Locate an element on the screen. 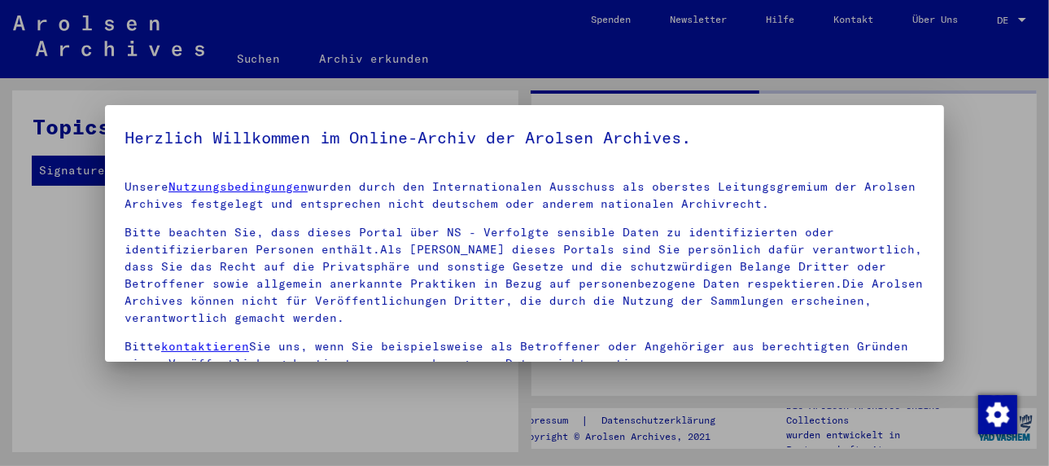 Image resolution: width=1049 pixels, height=466 pixels. p: Unsere wurden durch den Internationalen Ausschuss als oberstes Leitungsgremium der Arolsen Archiv... is located at coordinates (524, 195).